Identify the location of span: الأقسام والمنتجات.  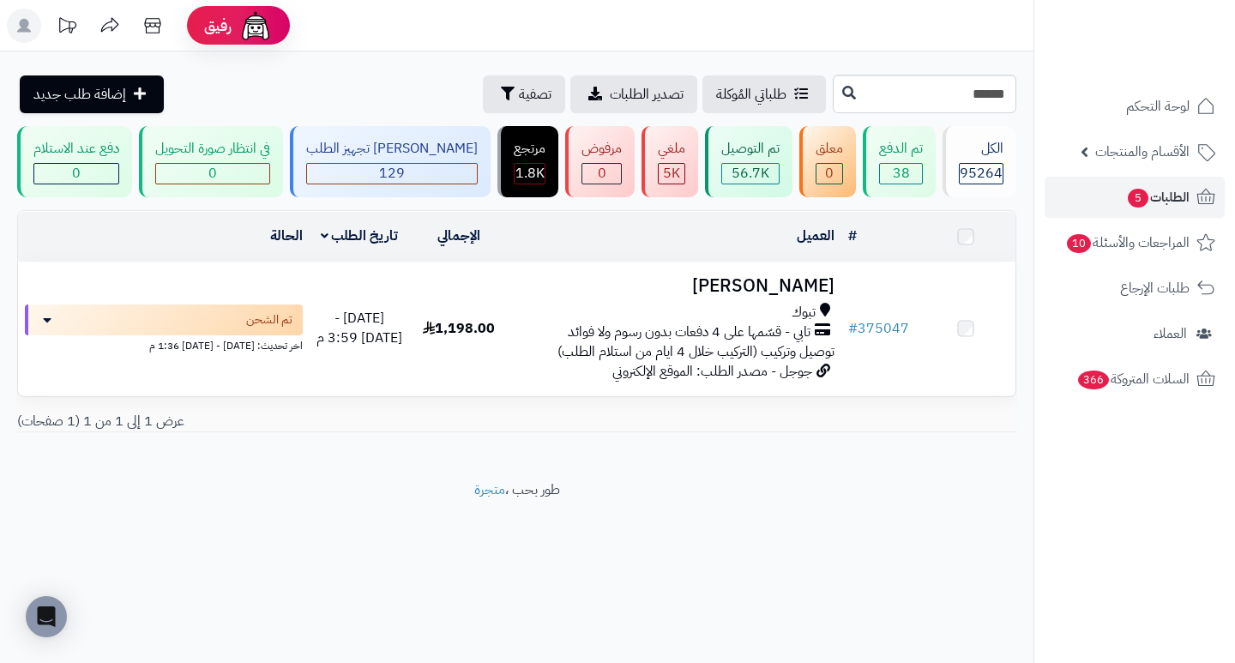
(1142, 152).